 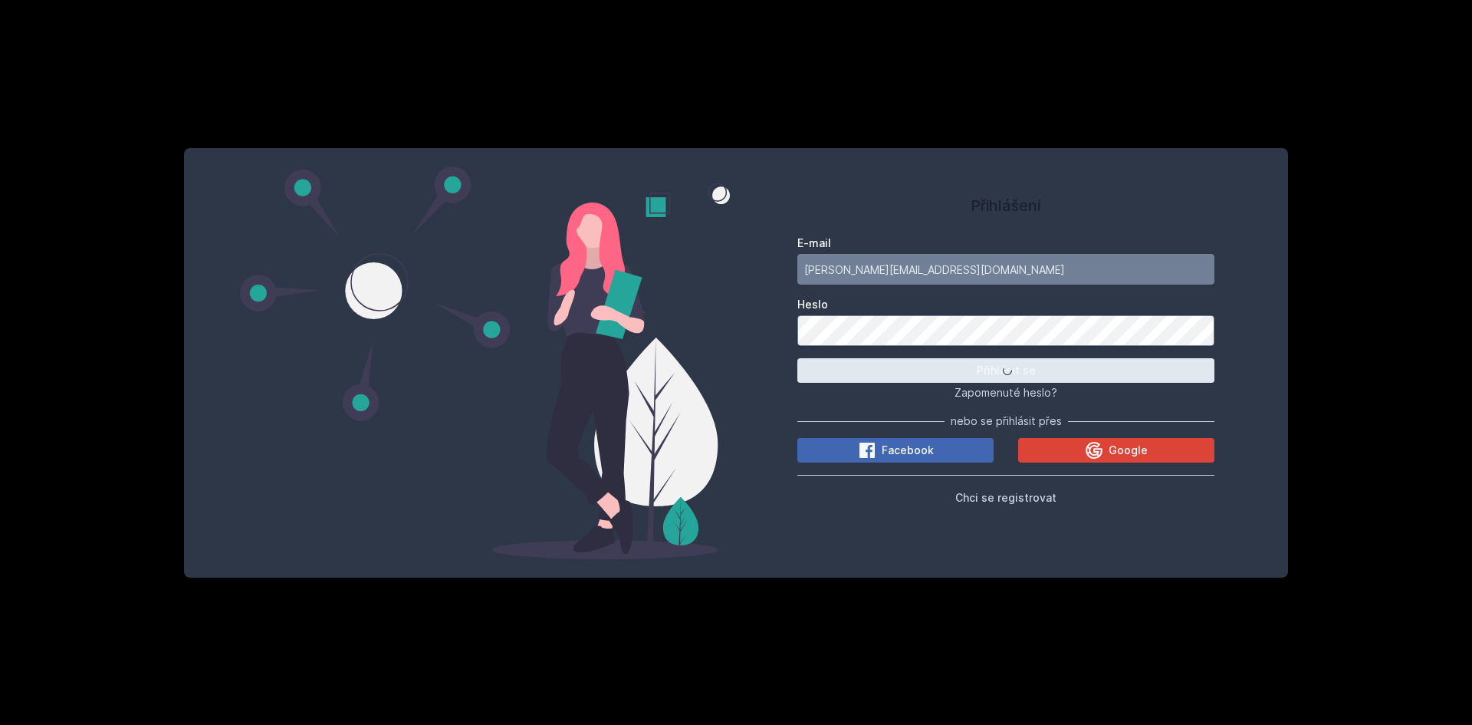 What do you see at coordinates (1128, 450) in the screenshot?
I see `span: Google` at bounding box center [1128, 450].